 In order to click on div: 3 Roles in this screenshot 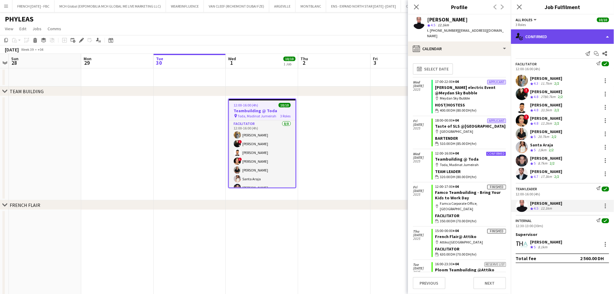, I will do `click(562, 25)`.